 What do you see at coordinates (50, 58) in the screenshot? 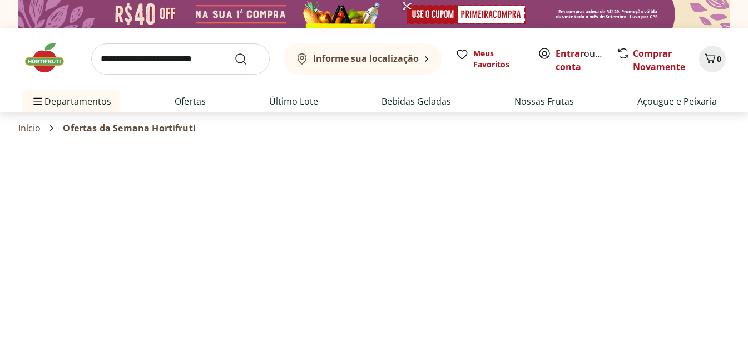
I see `img: Hortifruti` at bounding box center [50, 58].